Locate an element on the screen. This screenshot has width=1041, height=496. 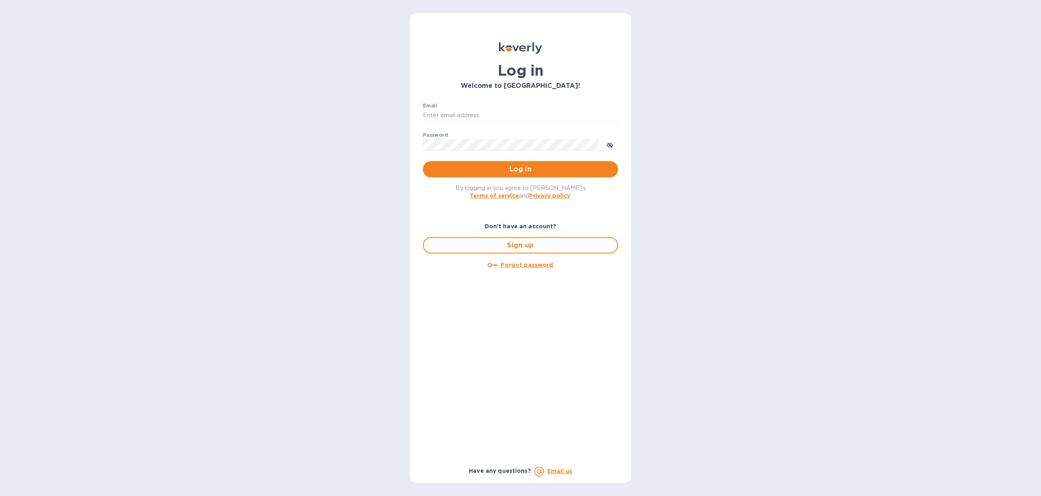
b: Privacy policy is located at coordinates (550, 196).